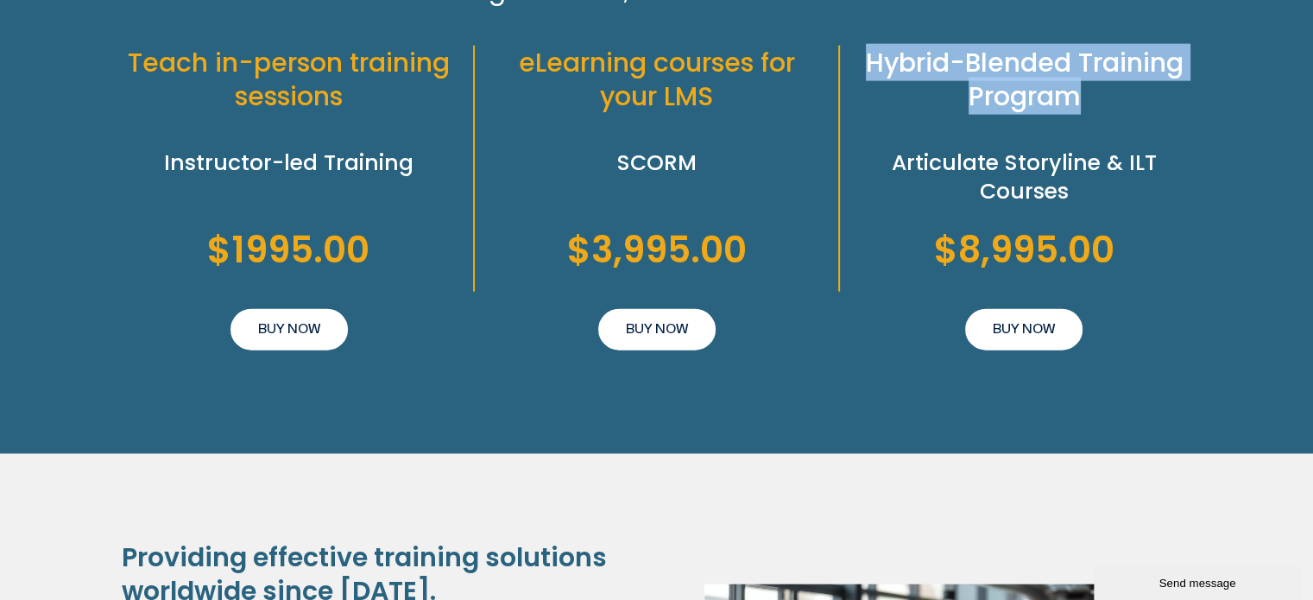 The height and width of the screenshot is (600, 1313). Describe the element at coordinates (1025, 177) in the screenshot. I see `h2: Articulate Storyline & ILT Courses` at that location.